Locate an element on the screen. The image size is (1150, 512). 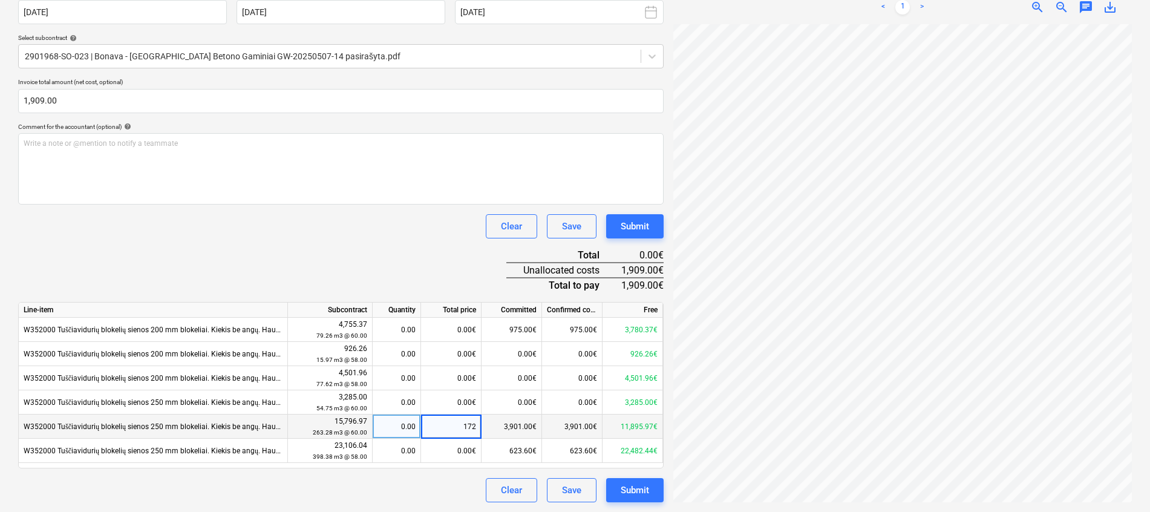
div: 22,482.44€ is located at coordinates (633, 451).